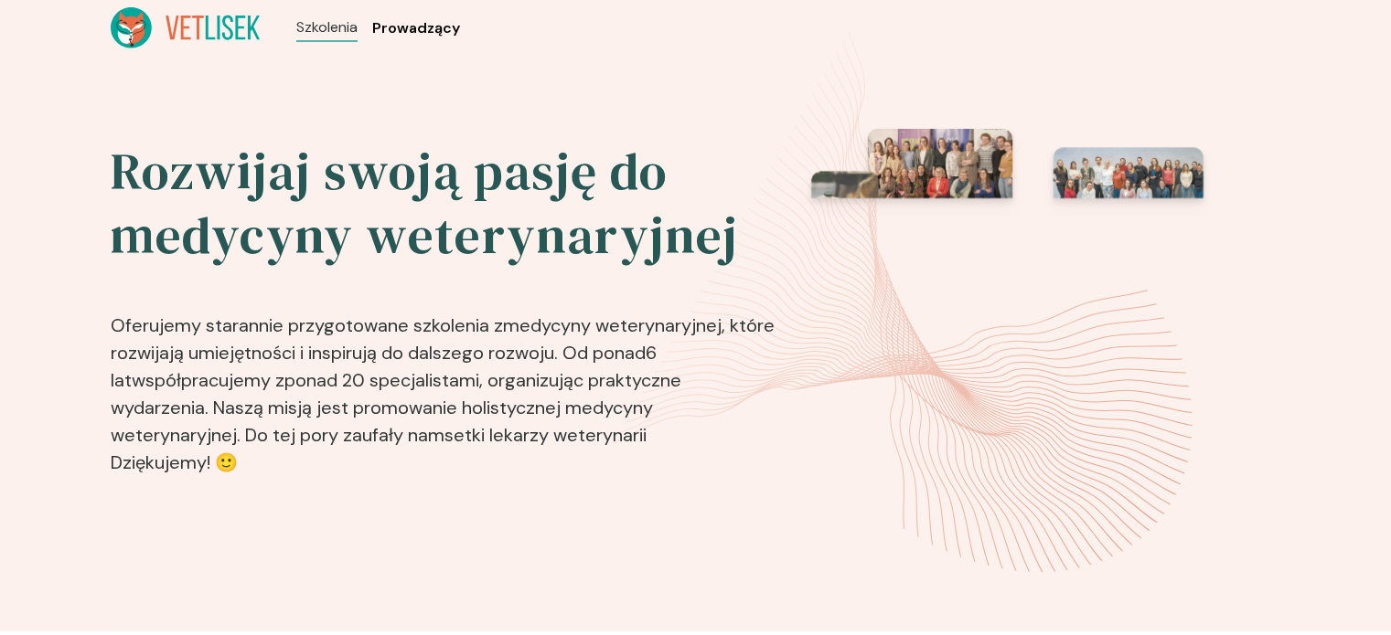 The height and width of the screenshot is (635, 1391). I want to click on h2: Rozwijaj swoją pasję do medycyny weterynaryjnej, so click(444, 204).